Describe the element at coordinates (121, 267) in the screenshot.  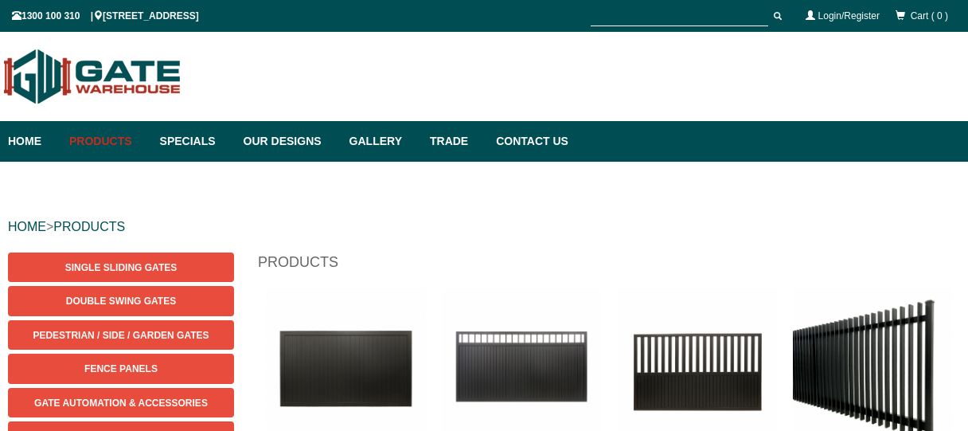
I see `span: Single Sliding Gates` at that location.